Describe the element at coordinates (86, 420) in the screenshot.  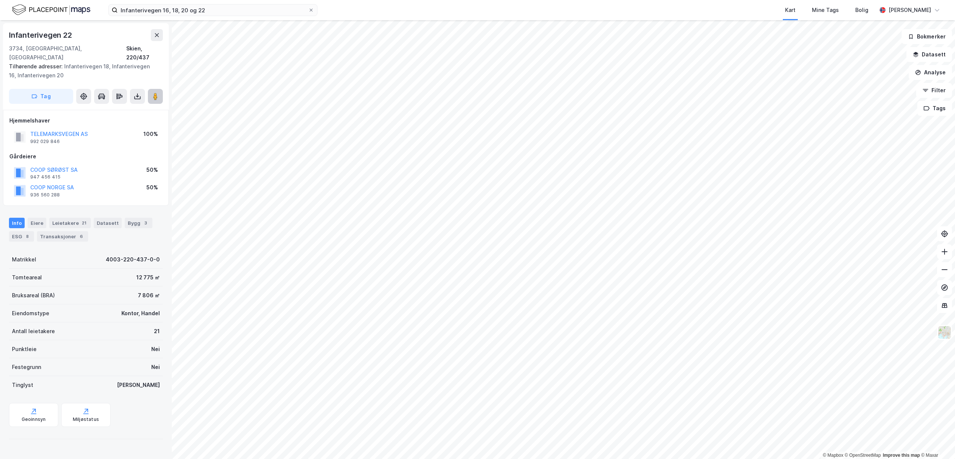
I see `div: Miljøstatus` at that location.